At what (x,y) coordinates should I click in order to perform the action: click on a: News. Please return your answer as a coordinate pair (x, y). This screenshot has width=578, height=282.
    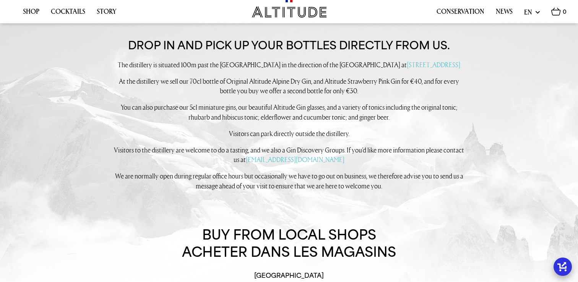
    Looking at the image, I should click on (505, 13).